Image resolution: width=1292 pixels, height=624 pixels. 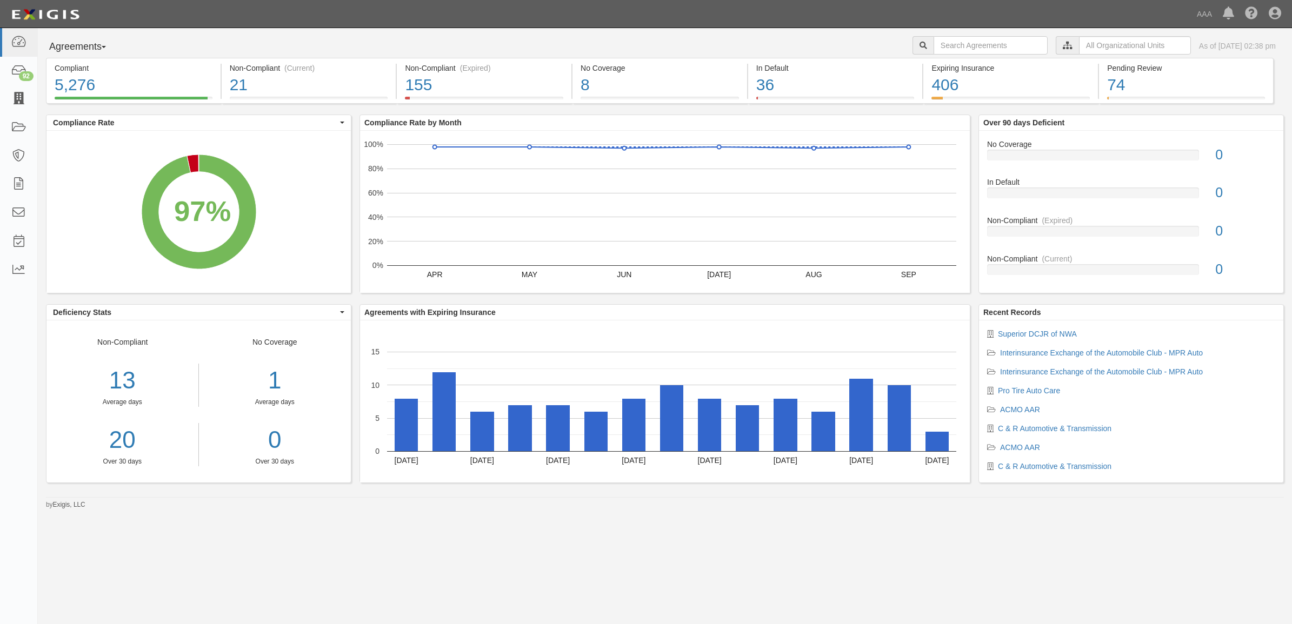 I want to click on input: Search Agreements, so click(x=990, y=45).